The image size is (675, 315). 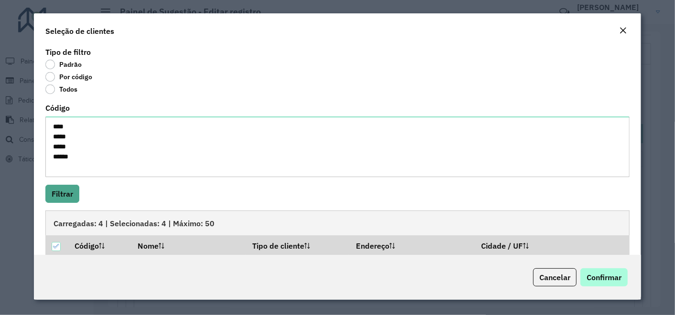 I want to click on th: Tipo de cliente, so click(x=297, y=245).